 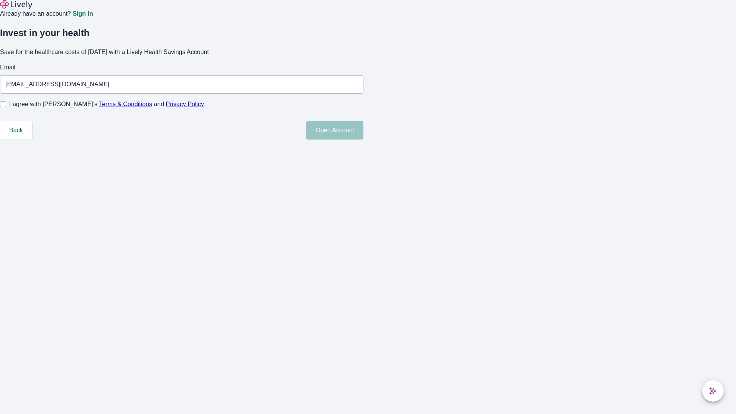 What do you see at coordinates (185, 104) in the screenshot?
I see `a: Privacy Policy` at bounding box center [185, 104].